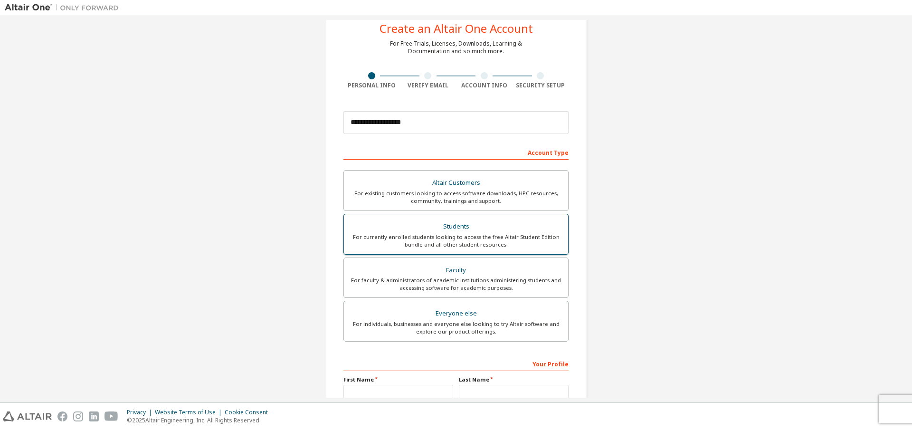 This screenshot has width=912, height=430. What do you see at coordinates (456, 29) in the screenshot?
I see `div: Create an Altair One Account` at bounding box center [456, 29].